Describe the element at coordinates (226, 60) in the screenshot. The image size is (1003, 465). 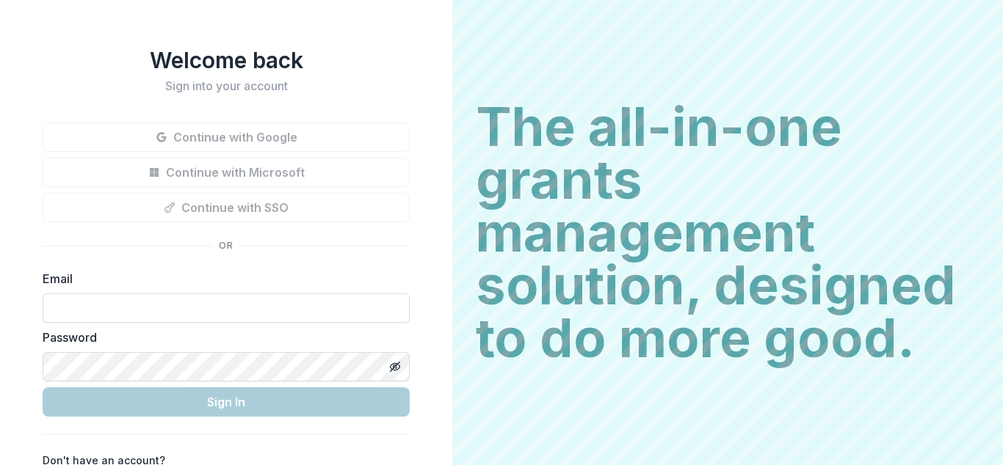
I see `h1: Welcome back` at that location.